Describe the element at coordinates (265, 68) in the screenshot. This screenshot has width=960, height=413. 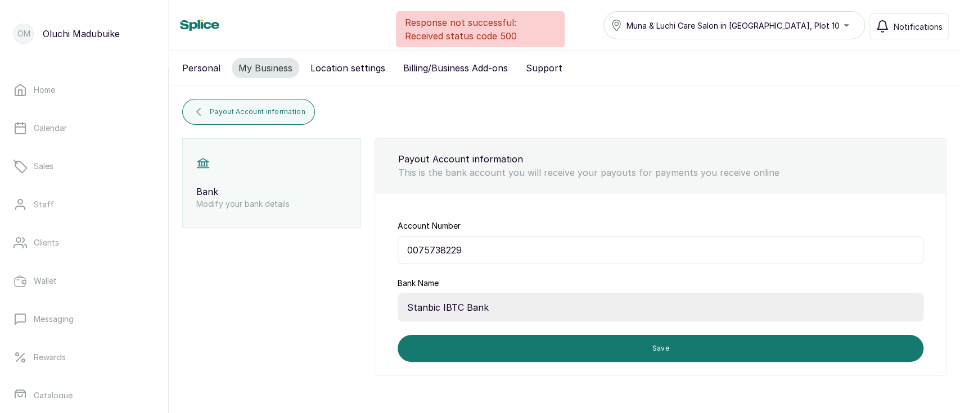
I see `button: My Business` at that location.